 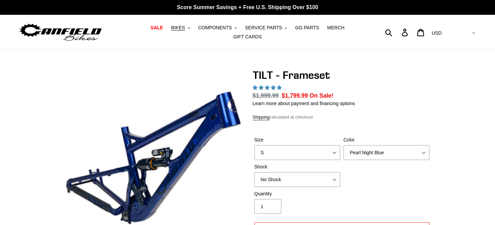 What do you see at coordinates (297, 167) in the screenshot?
I see `label: Shock` at bounding box center [297, 167].